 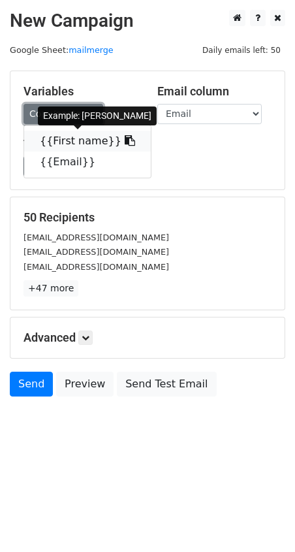 I want to click on h2: New Campaign, so click(x=148, y=21).